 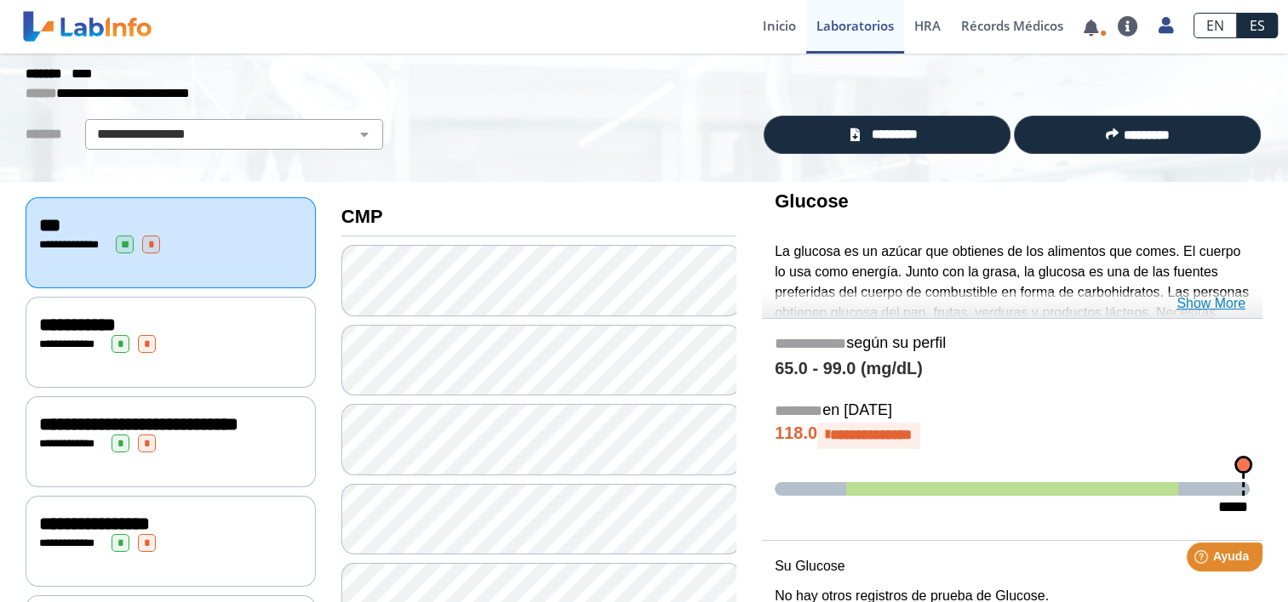 What do you see at coordinates (94, 20) in the screenshot?
I see `span: Ayuda` at bounding box center [94, 20].